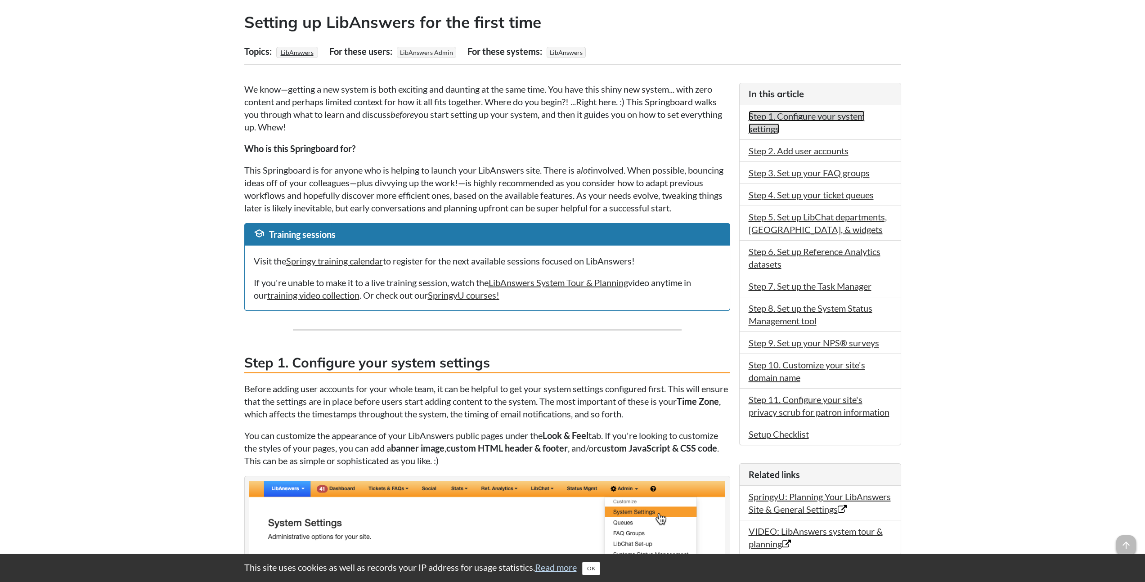 The image size is (1145, 582). I want to click on div: For these systems:, so click(506, 51).